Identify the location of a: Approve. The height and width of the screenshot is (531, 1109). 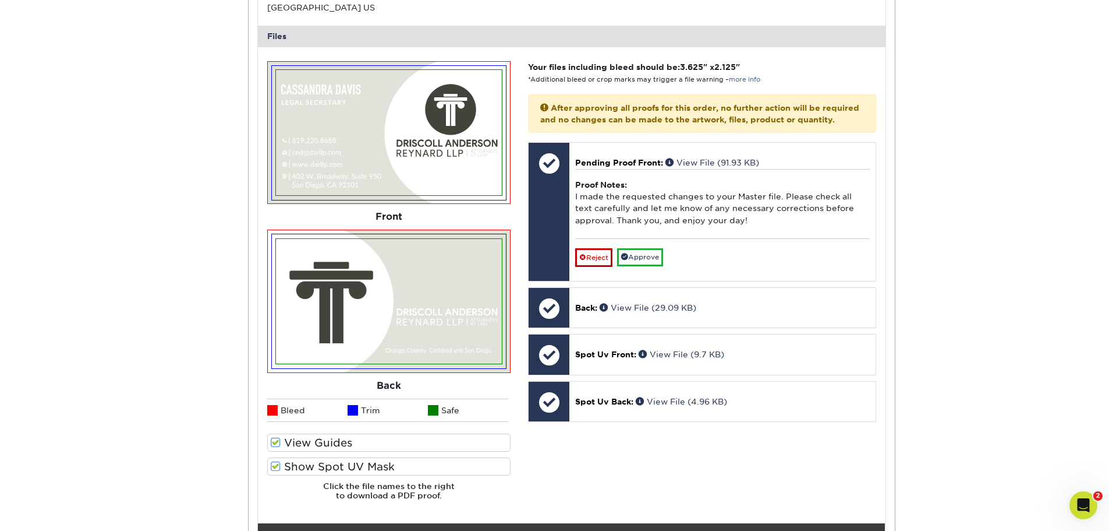
(640, 257).